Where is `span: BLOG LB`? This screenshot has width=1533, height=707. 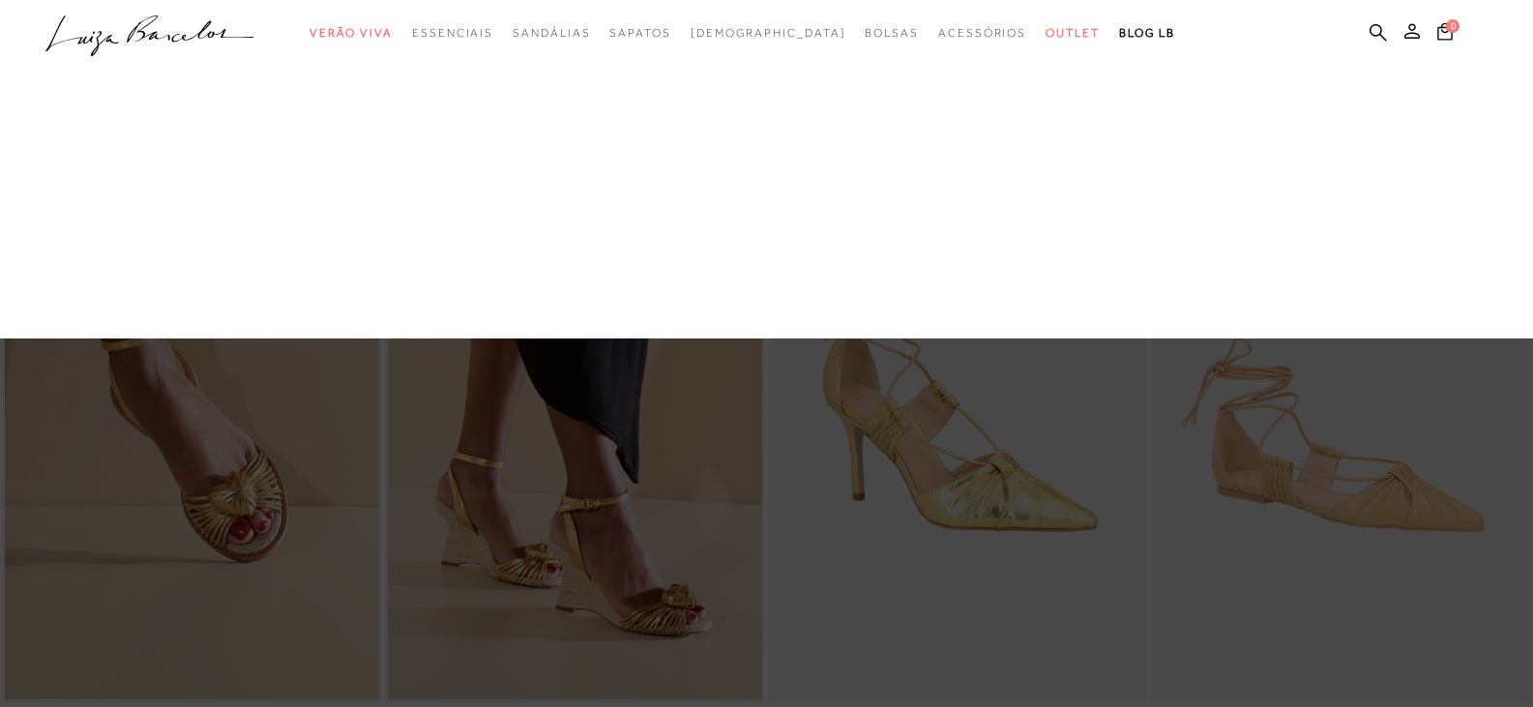 span: BLOG LB is located at coordinates (1147, 33).